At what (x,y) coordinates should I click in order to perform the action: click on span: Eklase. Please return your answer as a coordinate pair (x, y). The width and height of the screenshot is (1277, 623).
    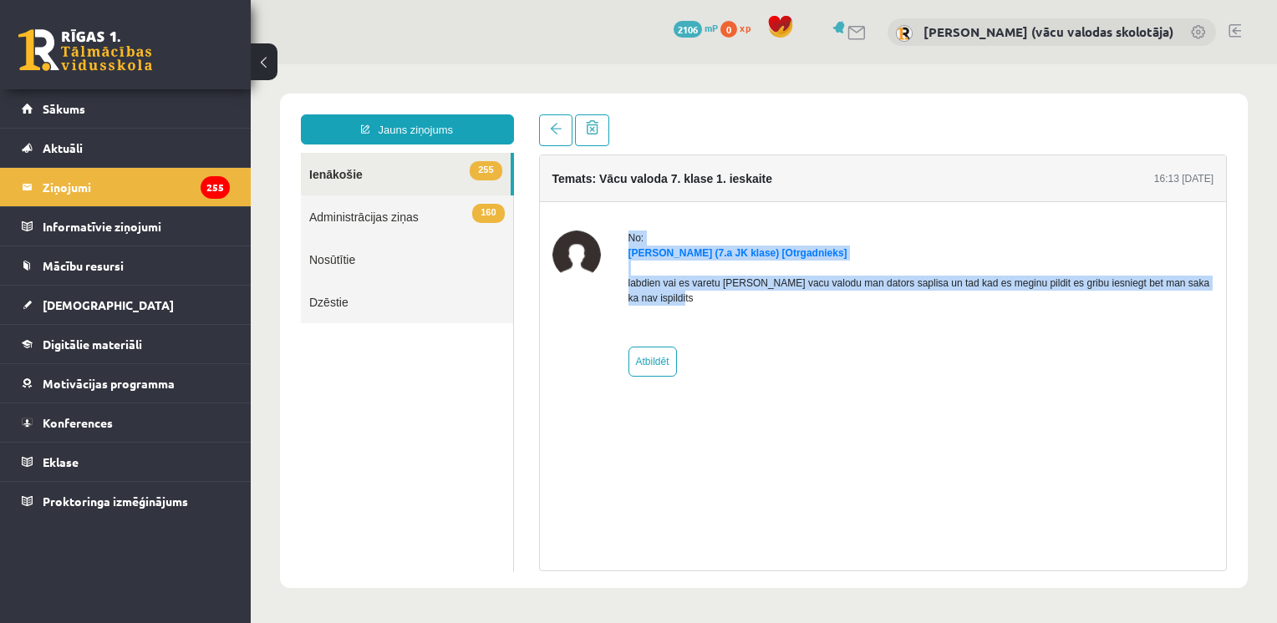
    Looking at the image, I should click on (60, 462).